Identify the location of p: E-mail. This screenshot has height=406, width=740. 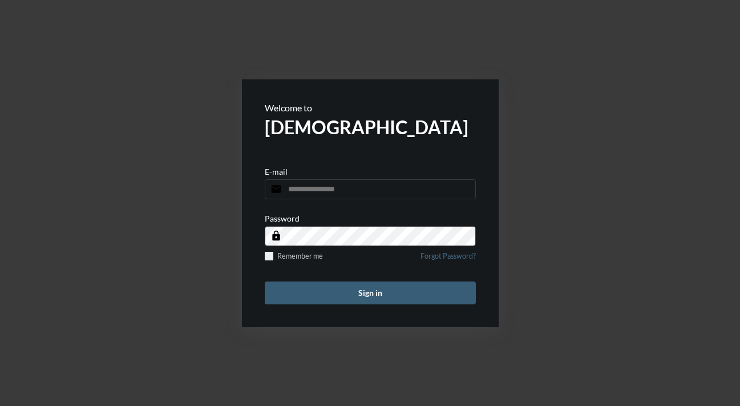
(276, 171).